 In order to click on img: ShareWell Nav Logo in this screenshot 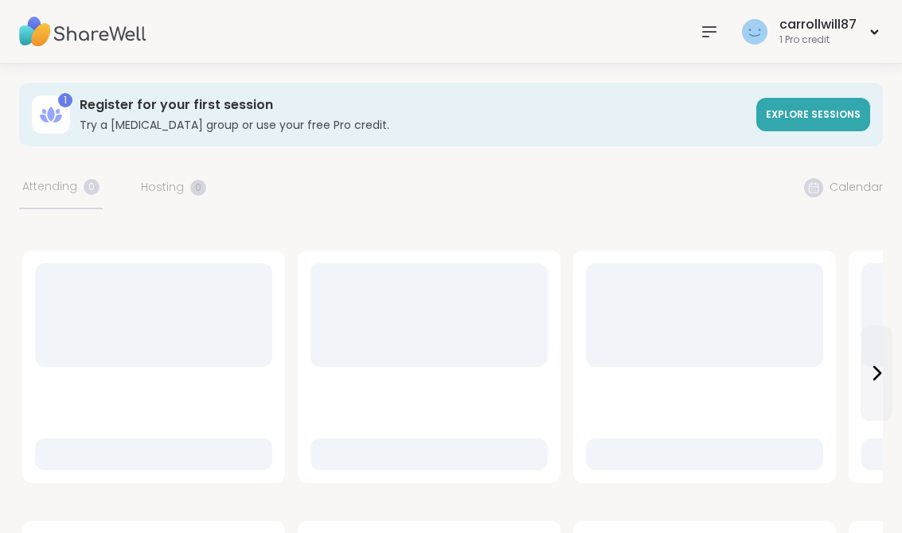, I will do `click(83, 32)`.